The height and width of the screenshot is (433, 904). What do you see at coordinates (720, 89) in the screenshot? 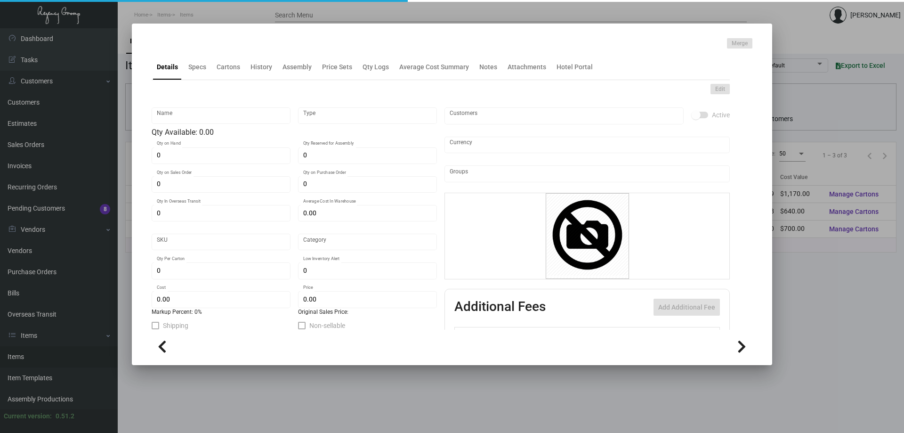
I see `span: Edit` at bounding box center [720, 89].